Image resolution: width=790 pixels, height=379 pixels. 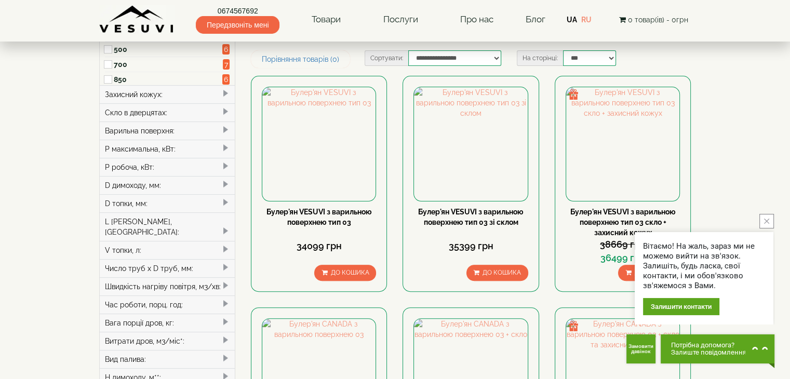 What do you see at coordinates (641, 349) in the screenshot?
I see `span: Замовити дзвінок` at bounding box center [641, 349].